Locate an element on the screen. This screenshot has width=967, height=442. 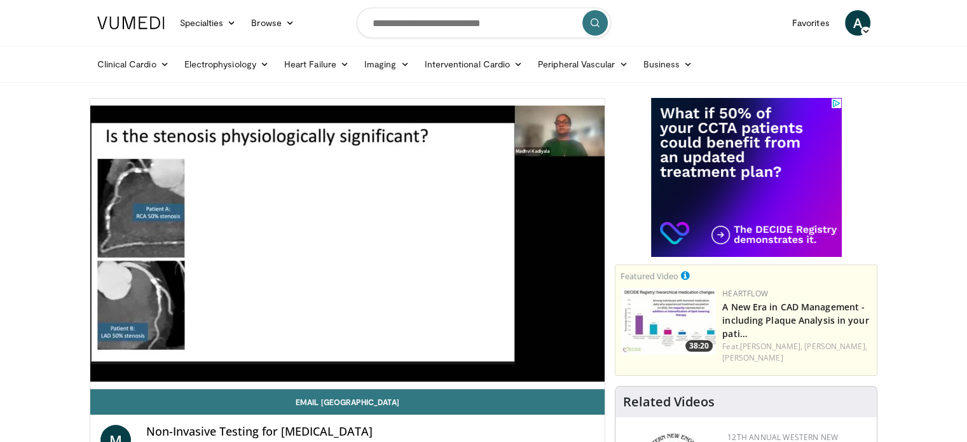
a: 38:20 is located at coordinates (668, 321).